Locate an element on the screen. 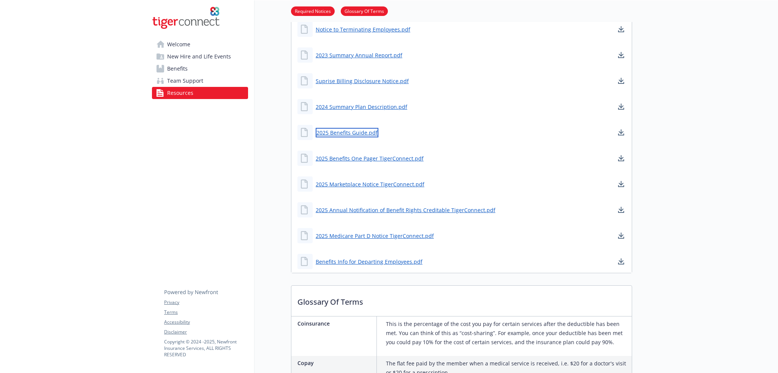 This screenshot has width=778, height=373. a: New Hire and Life Events is located at coordinates (200, 57).